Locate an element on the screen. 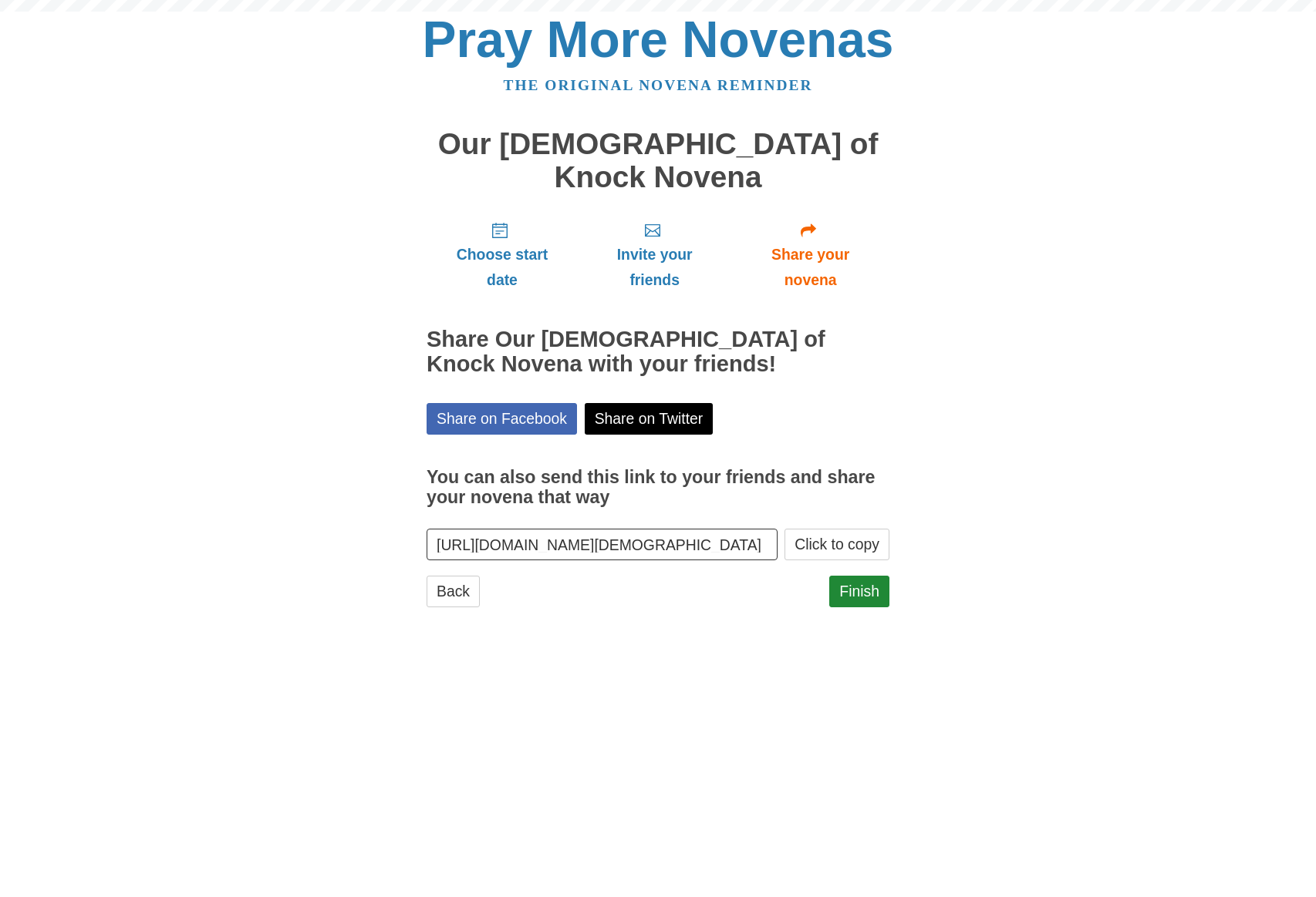  h3: You can also send this link to your friends and share your novena that way is located at coordinates (658, 487).